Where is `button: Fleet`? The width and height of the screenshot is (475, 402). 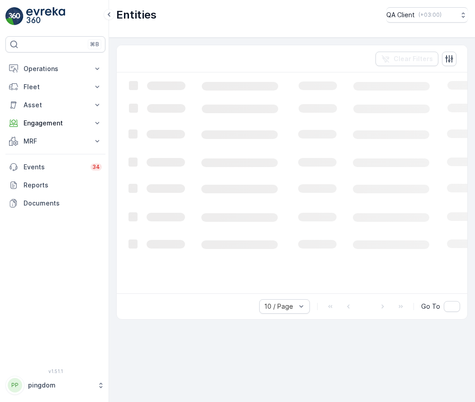 button: Fleet is located at coordinates (55, 87).